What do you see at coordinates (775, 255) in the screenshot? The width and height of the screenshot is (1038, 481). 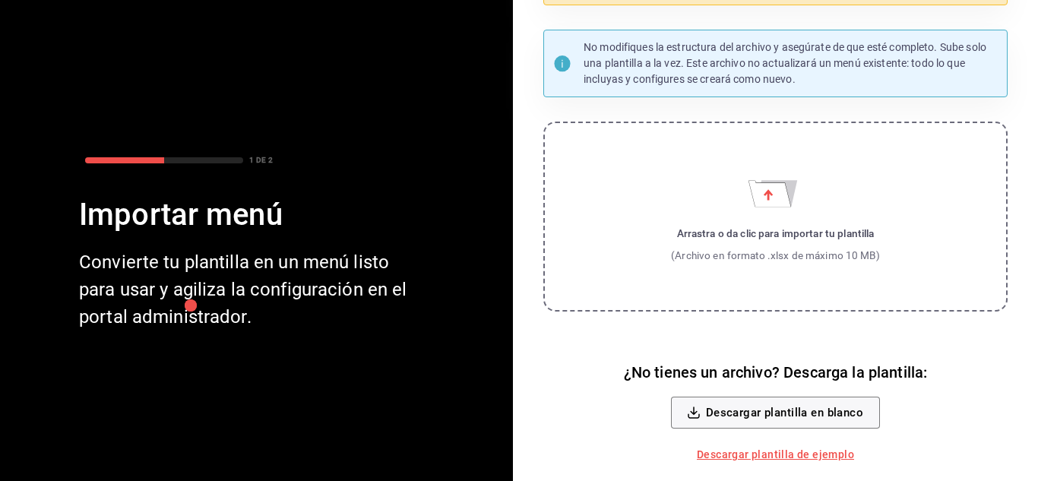 I see `div: (Archivo en formato .xlsx de máximo 10 MB)` at bounding box center [775, 255].